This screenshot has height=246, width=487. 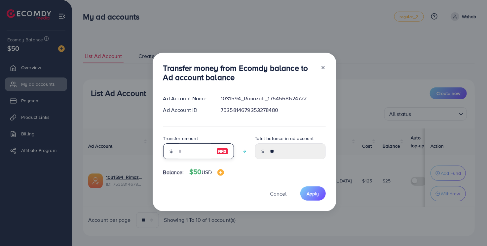 What do you see at coordinates (239, 73) in the screenshot?
I see `h3: Transfer money from Ecomdy balance to Ad account balance` at bounding box center [239, 73].